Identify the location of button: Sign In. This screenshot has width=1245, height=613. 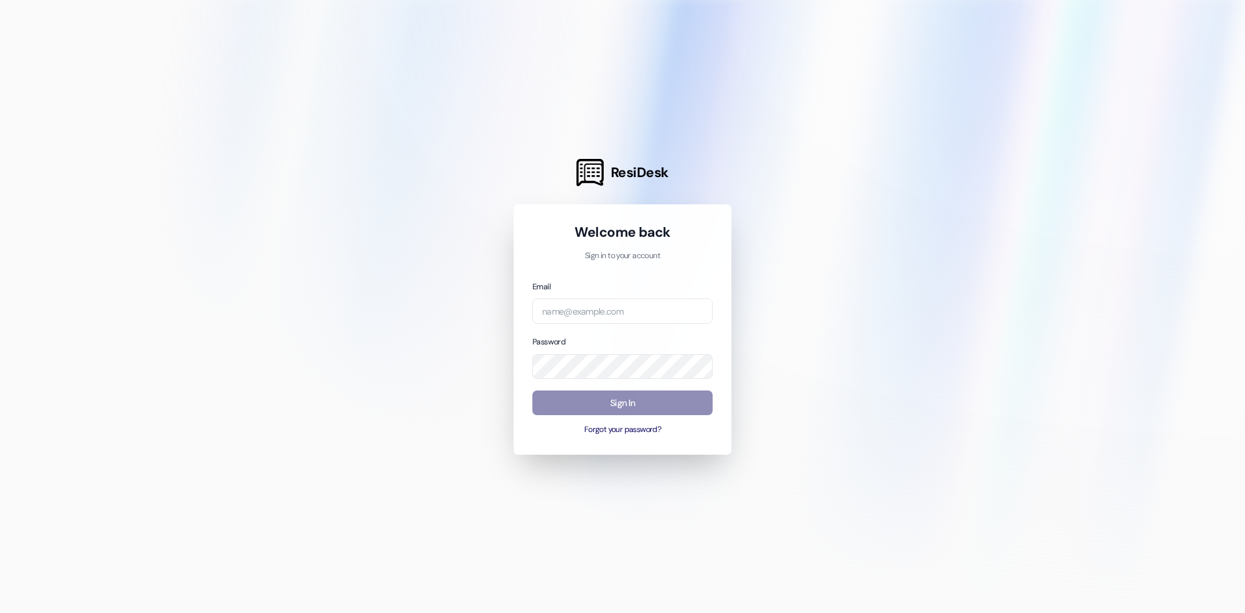
(623, 403).